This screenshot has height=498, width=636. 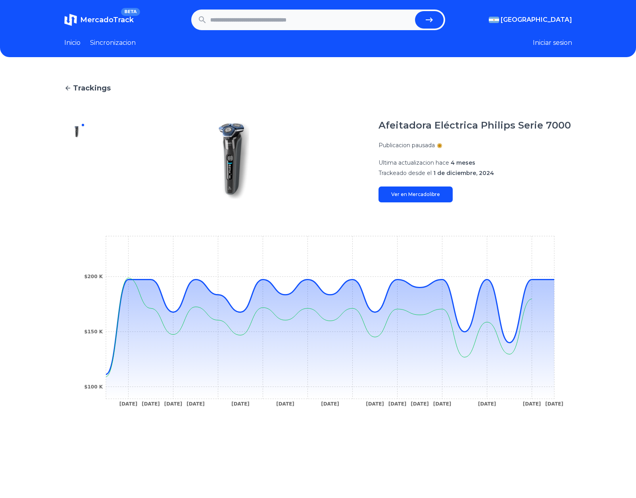 I want to click on span: Ultima actualizacion hace, so click(x=414, y=163).